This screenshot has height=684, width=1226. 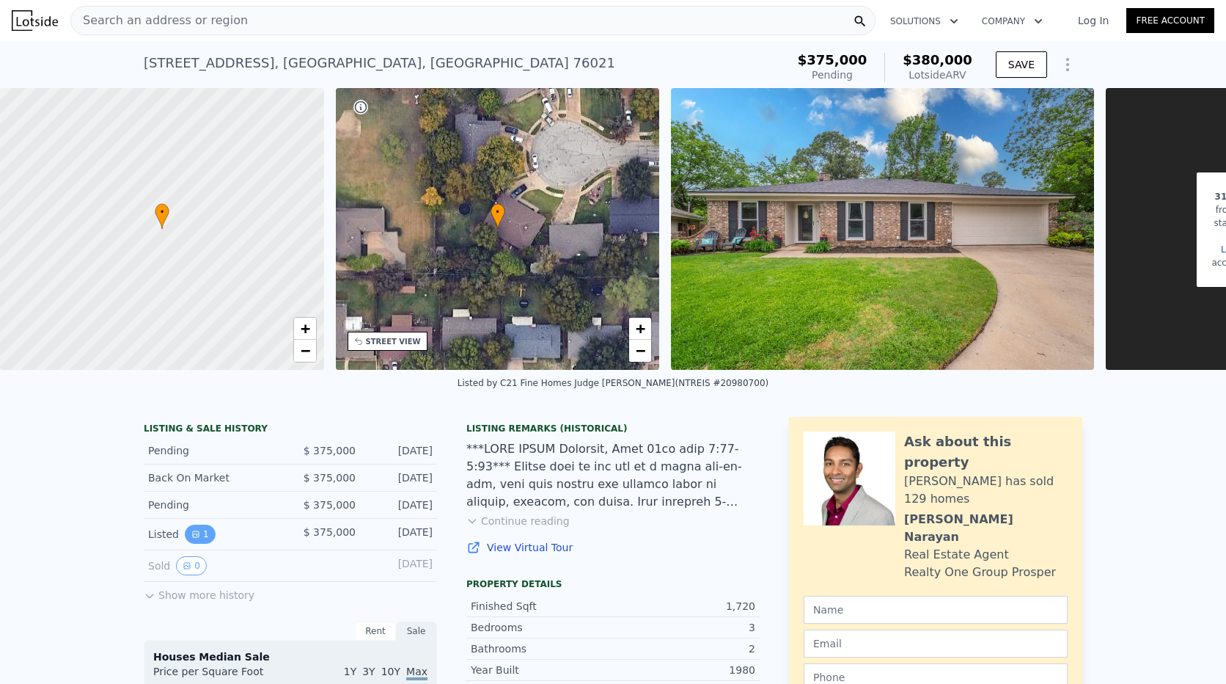 What do you see at coordinates (833, 59) in the screenshot?
I see `span: $375,000` at bounding box center [833, 59].